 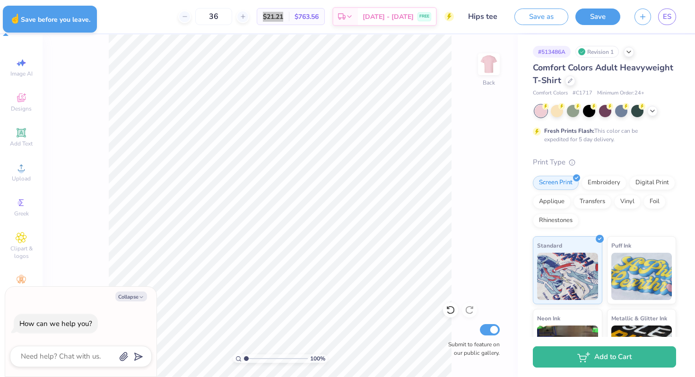 I want to click on div: This color can be expedited for 5 day delivery., so click(x=602, y=135).